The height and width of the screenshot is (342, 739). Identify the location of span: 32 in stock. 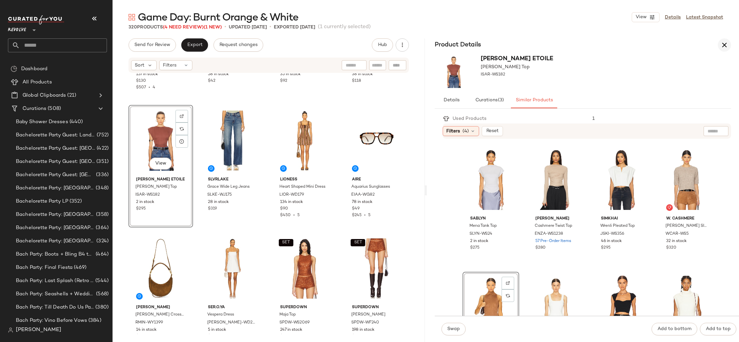
(677, 241).